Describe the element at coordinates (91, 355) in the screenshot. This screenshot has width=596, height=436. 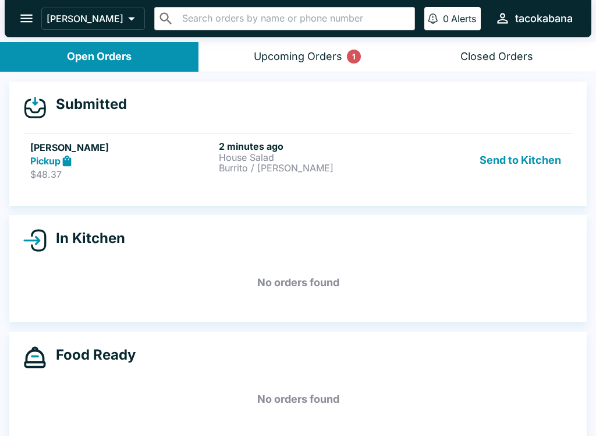
I see `h4: Food Ready` at that location.